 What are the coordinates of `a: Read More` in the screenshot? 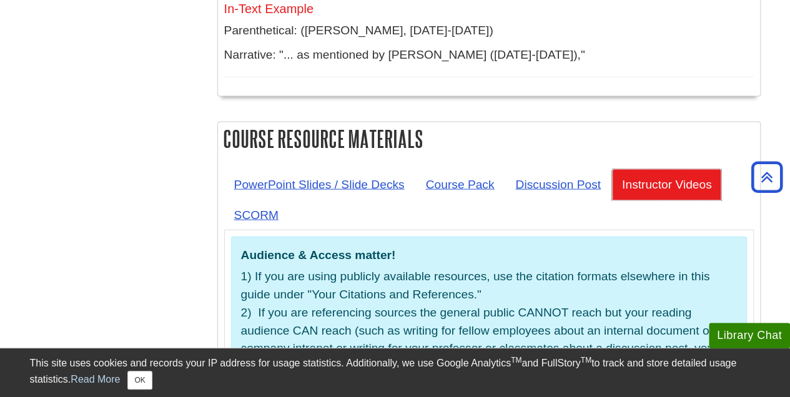 It's located at (95, 379).